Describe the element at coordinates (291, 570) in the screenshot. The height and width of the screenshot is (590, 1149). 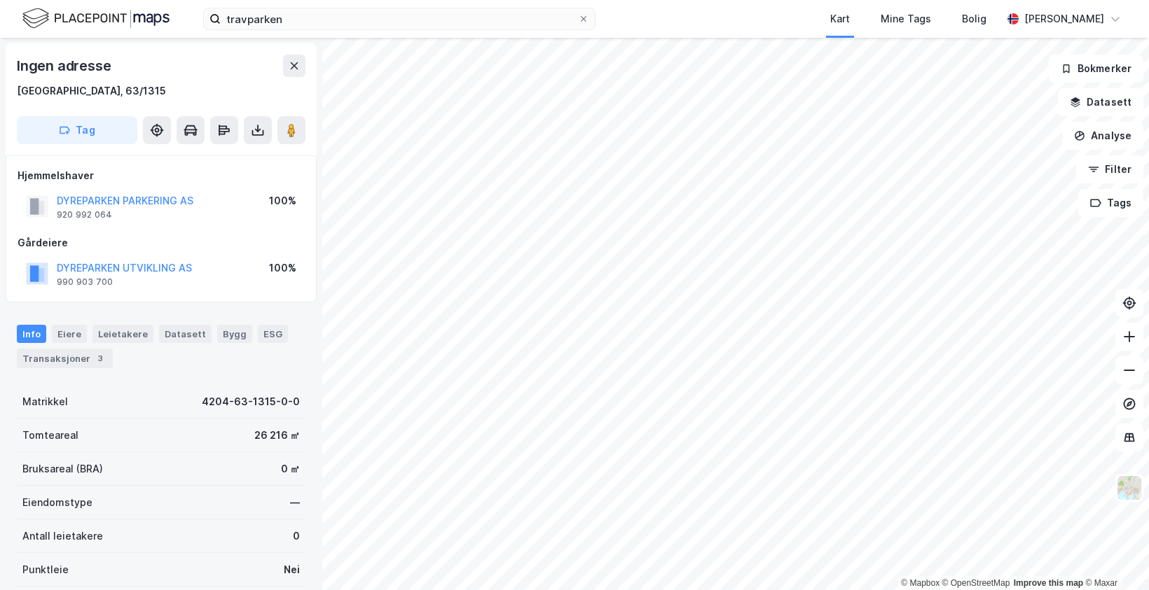
I see `div: Nei` at that location.